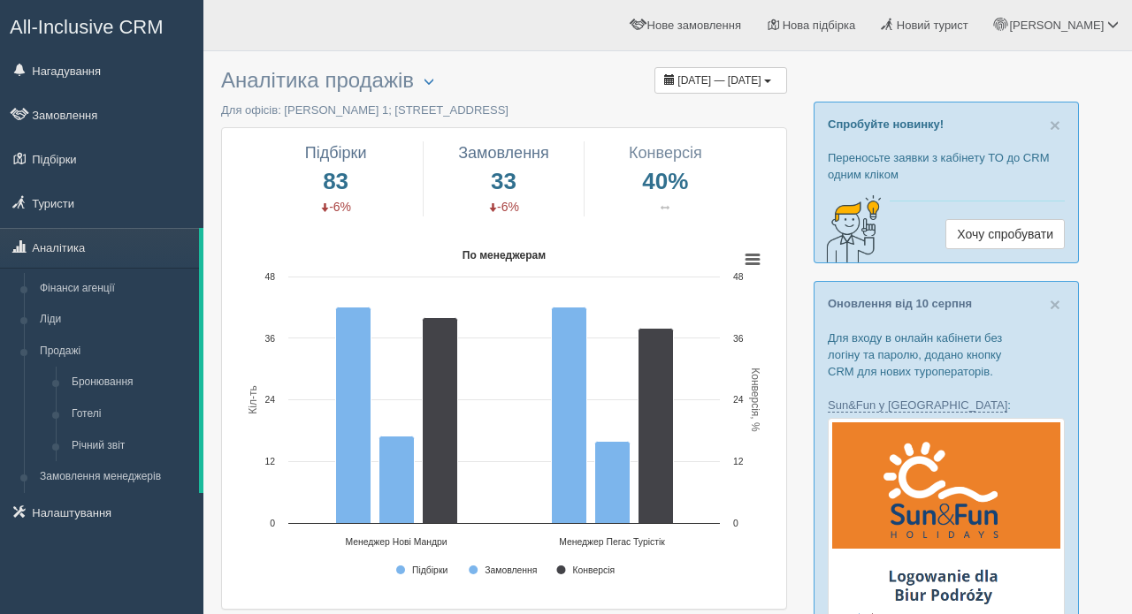  Describe the element at coordinates (932, 25) in the screenshot. I see `span: Новий турист` at that location.